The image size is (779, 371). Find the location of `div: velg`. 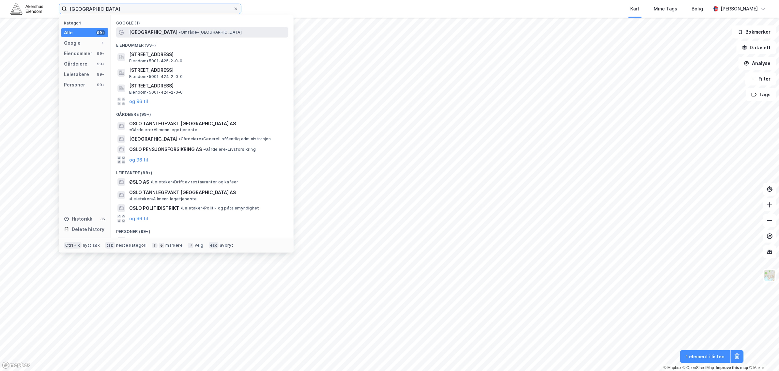

div: velg is located at coordinates (199, 245).